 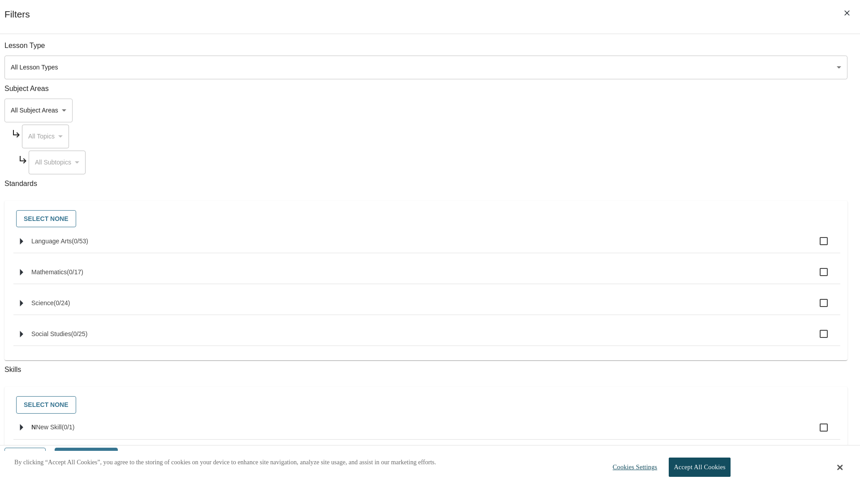 I want to click on span: Language Arts, so click(x=52, y=241).